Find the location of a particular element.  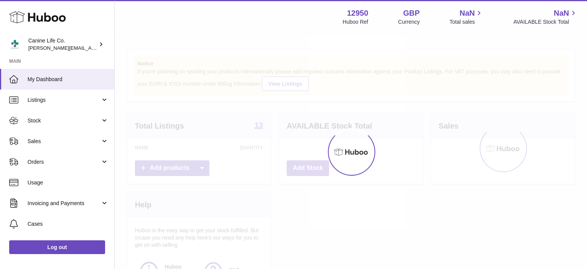

div: Currency is located at coordinates (409, 22).